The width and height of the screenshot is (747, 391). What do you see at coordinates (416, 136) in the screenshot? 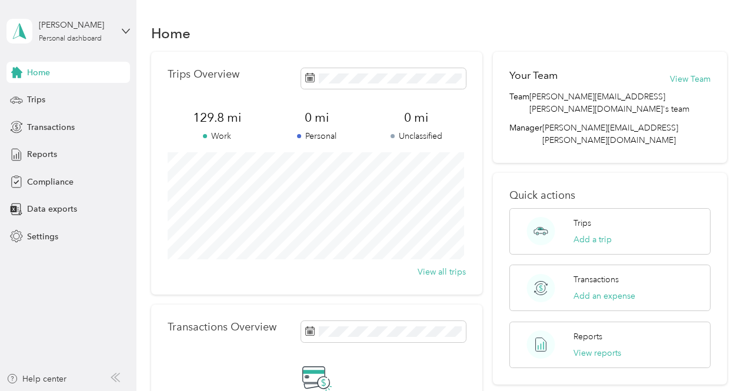
I see `p: Unclassified` at bounding box center [416, 136].